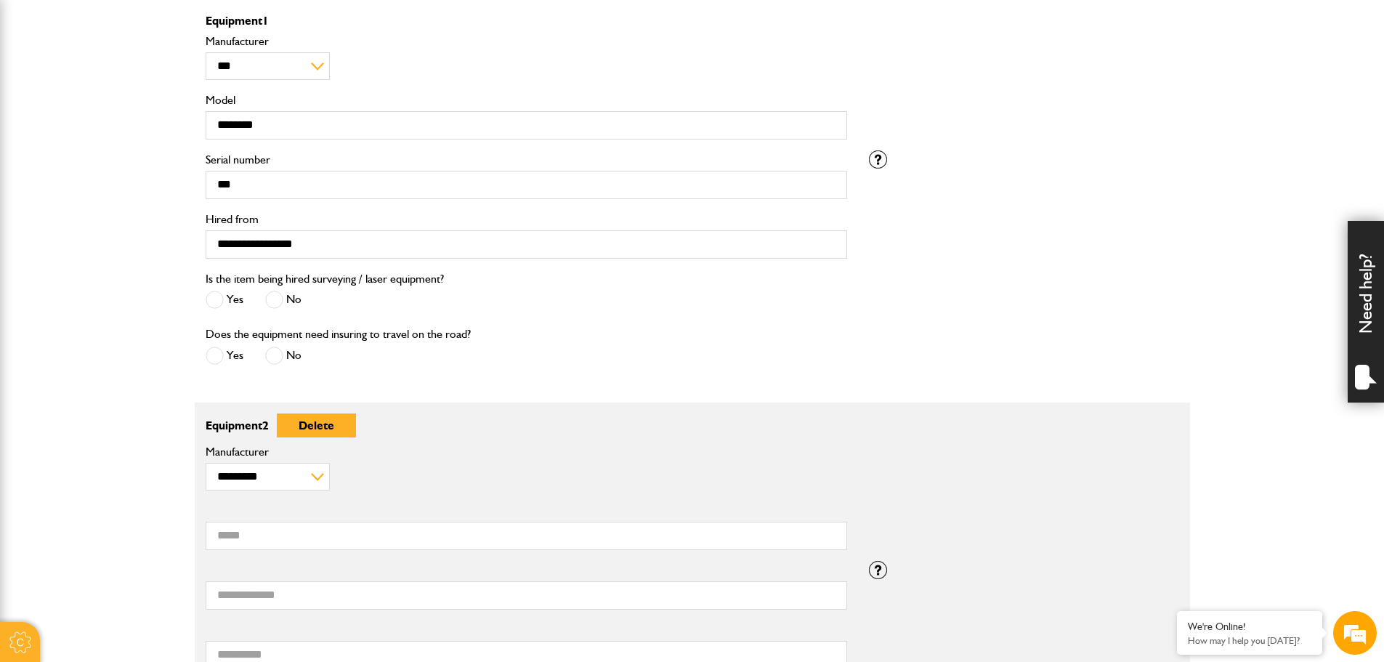  Describe the element at coordinates (265, 20) in the screenshot. I see `span: 1` at that location.